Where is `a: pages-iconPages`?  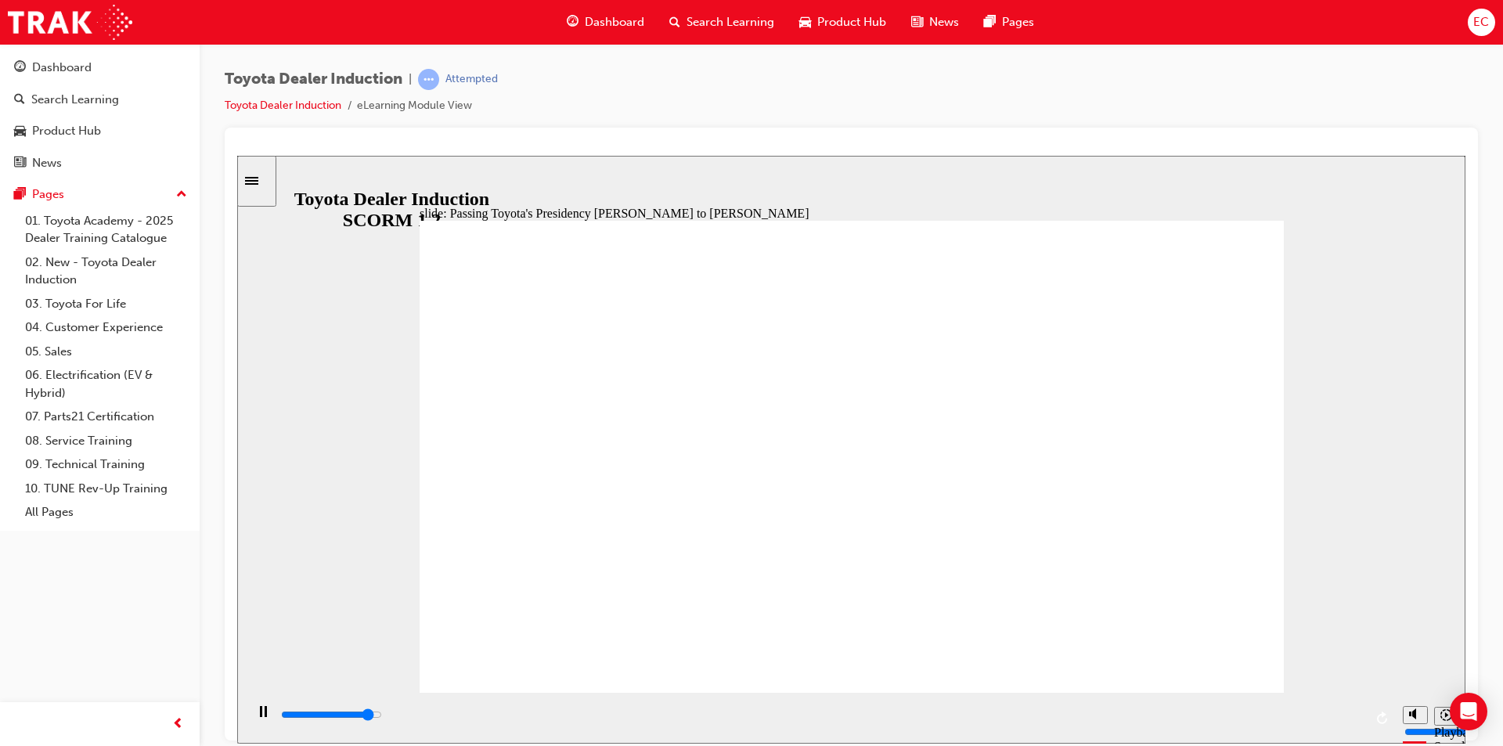 a: pages-iconPages is located at coordinates (1009, 22).